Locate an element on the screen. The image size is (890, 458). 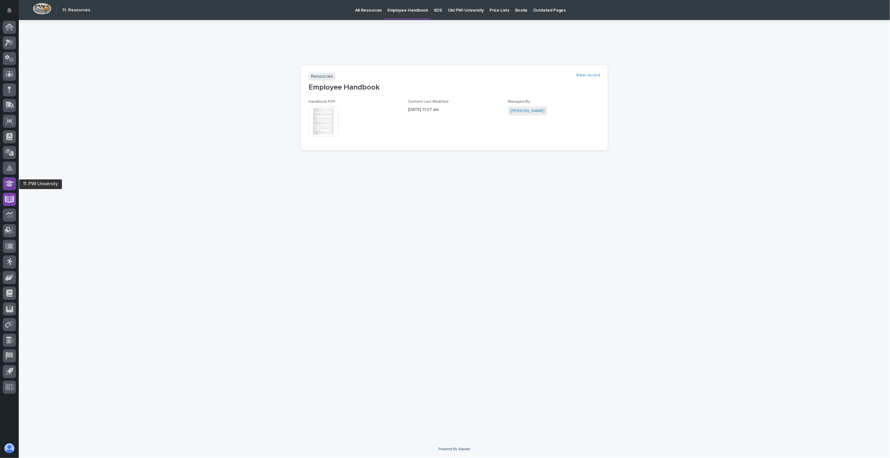
a: View record is located at coordinates (588, 75).